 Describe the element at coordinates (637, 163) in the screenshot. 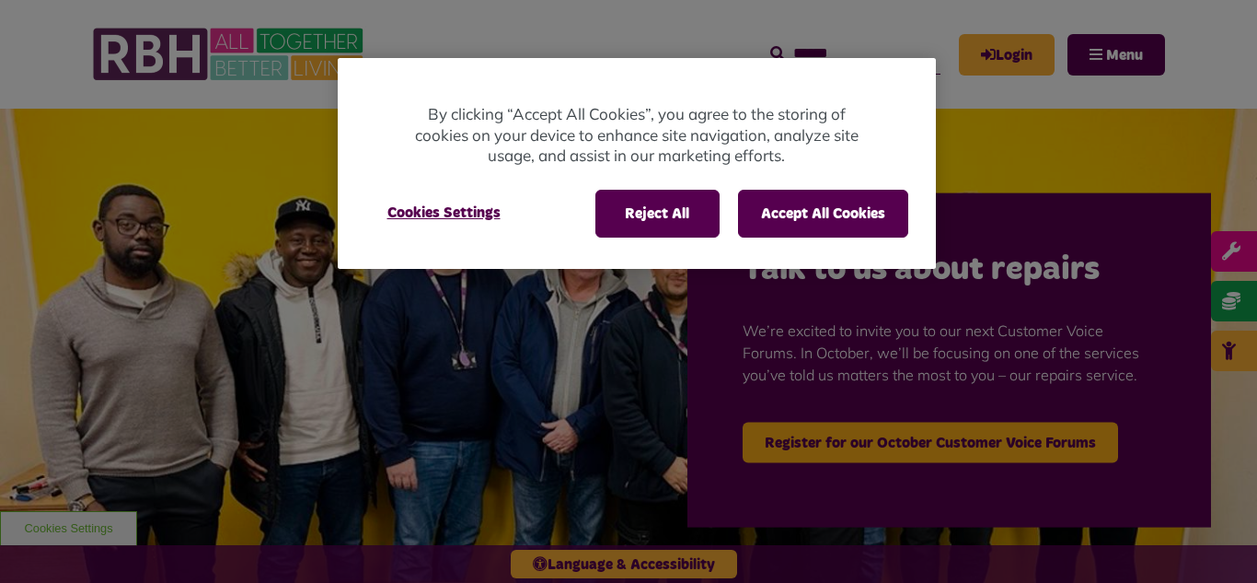

I see `div: Cookie banner` at that location.